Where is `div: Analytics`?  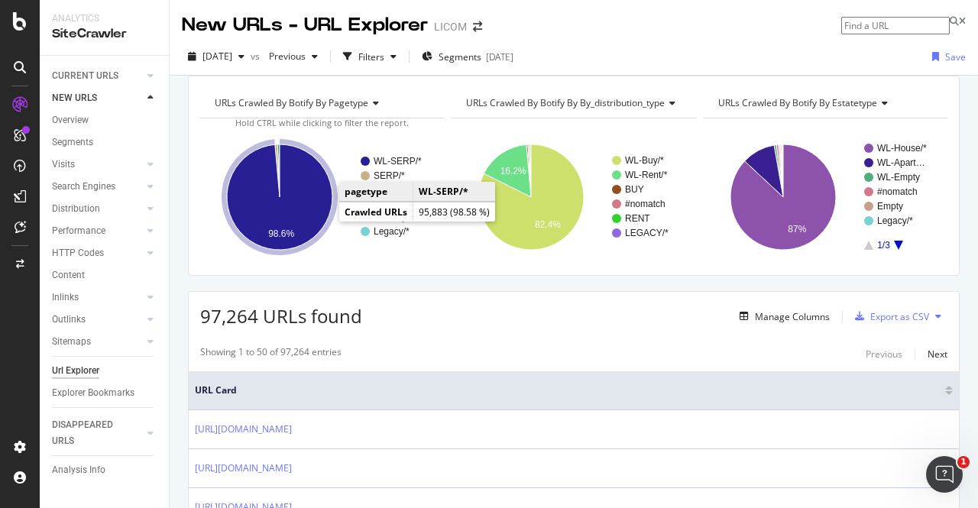
div: Analytics is located at coordinates (104, 18).